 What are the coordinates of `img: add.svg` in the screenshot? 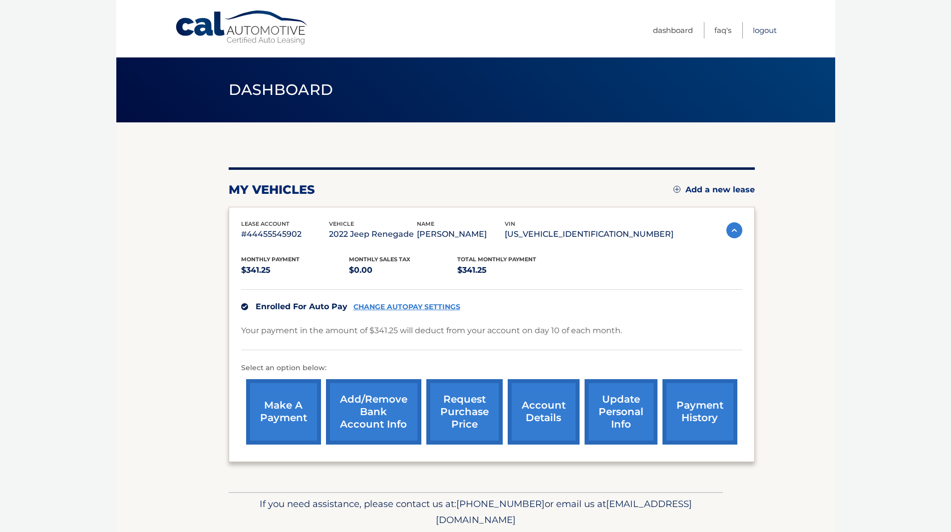 It's located at (677, 189).